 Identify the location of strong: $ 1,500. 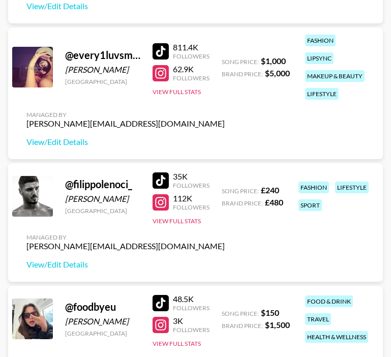
(277, 324).